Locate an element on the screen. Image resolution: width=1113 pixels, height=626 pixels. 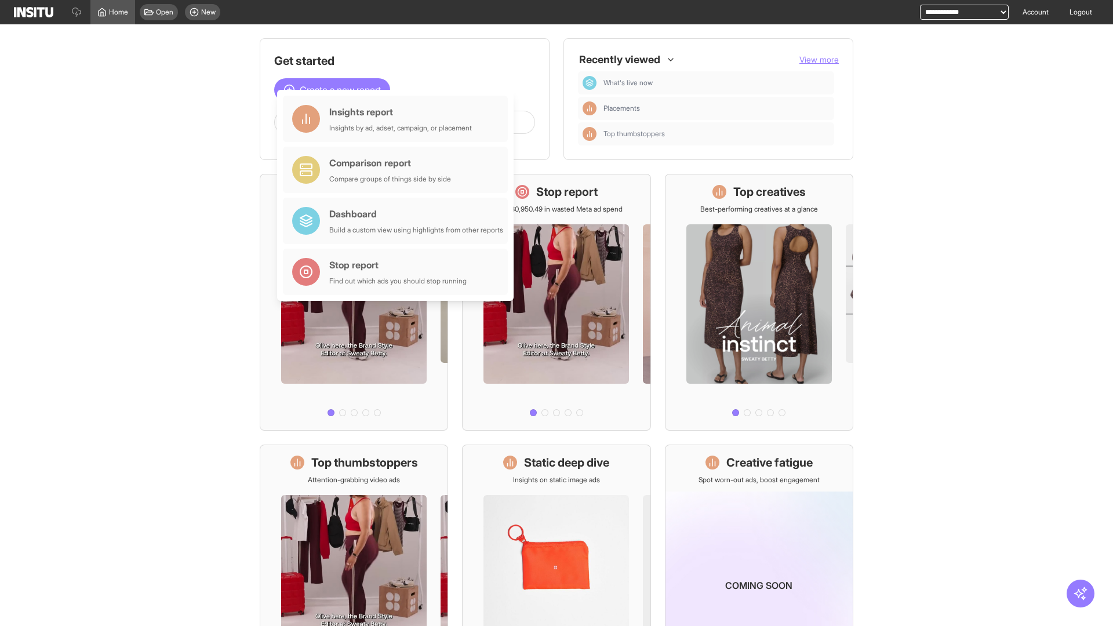
img: Logo is located at coordinates (34, 12).